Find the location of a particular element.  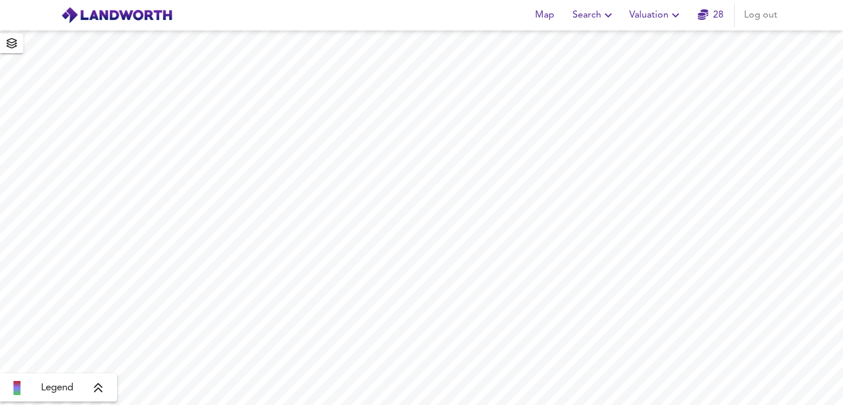

img: logo is located at coordinates (117, 15).